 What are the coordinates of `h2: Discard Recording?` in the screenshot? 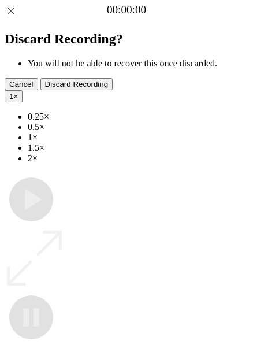 It's located at (127, 39).